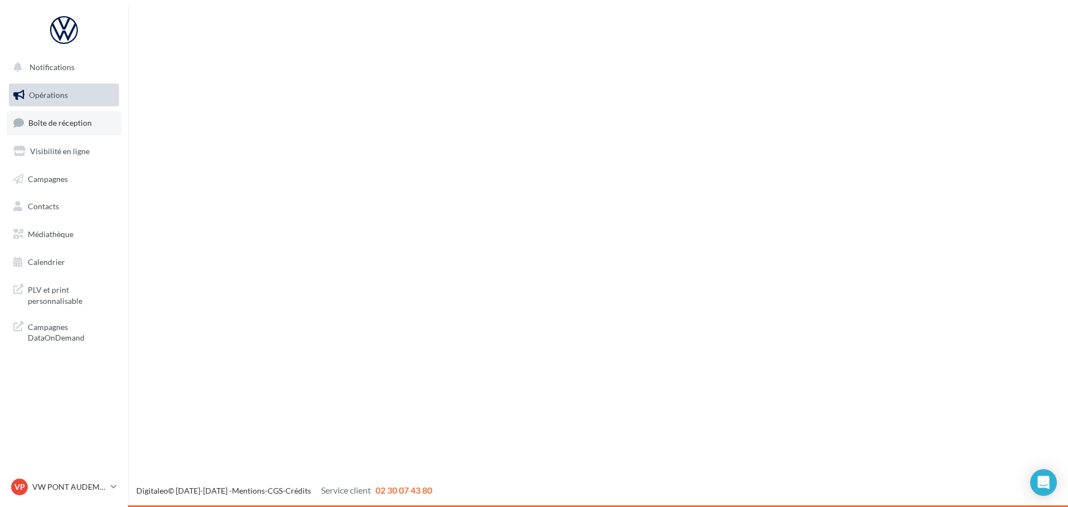 The width and height of the screenshot is (1068, 507). What do you see at coordinates (51, 234) in the screenshot?
I see `span: Médiathèque` at bounding box center [51, 234].